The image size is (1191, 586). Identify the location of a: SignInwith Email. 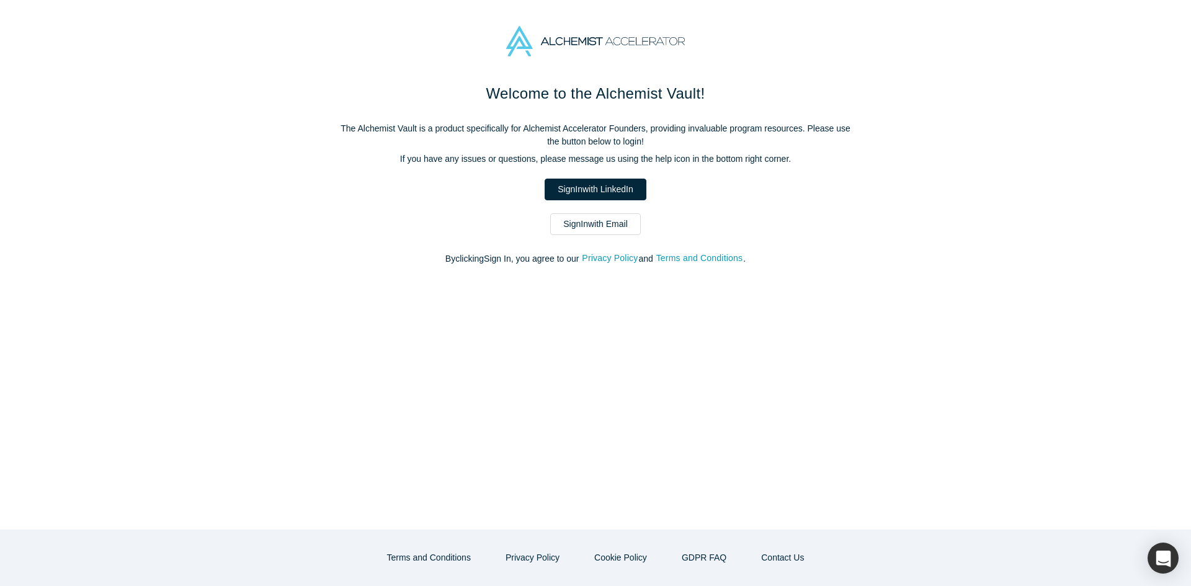
(596, 224).